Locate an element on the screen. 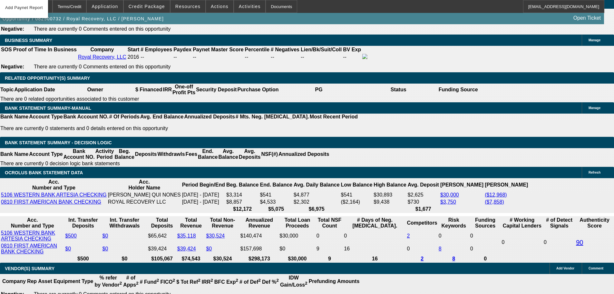 The image size is (614, 294). b: FICO is located at coordinates (168, 281).